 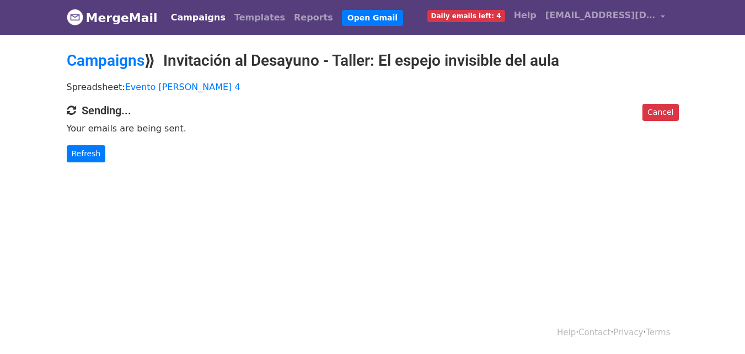 I want to click on img: MergeMail logo, so click(x=75, y=17).